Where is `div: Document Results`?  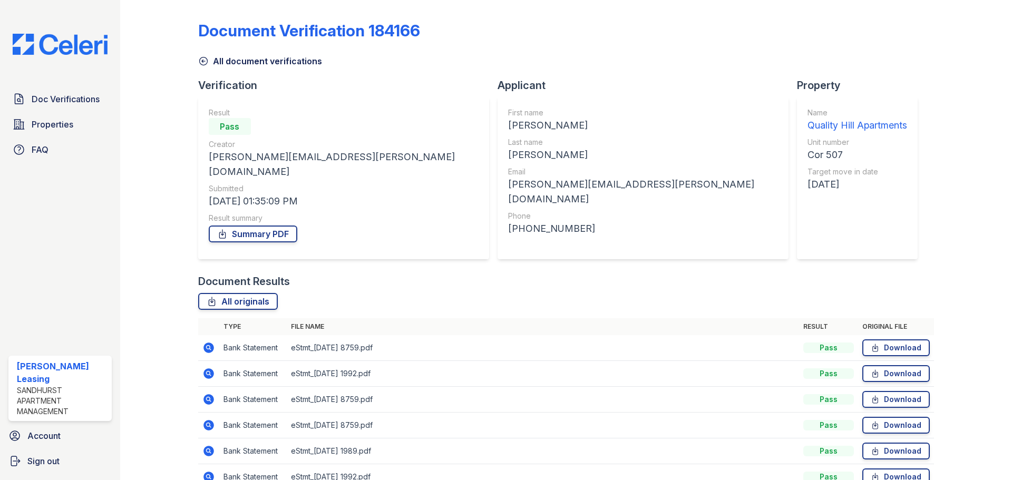
div: Document Results is located at coordinates (244, 282).